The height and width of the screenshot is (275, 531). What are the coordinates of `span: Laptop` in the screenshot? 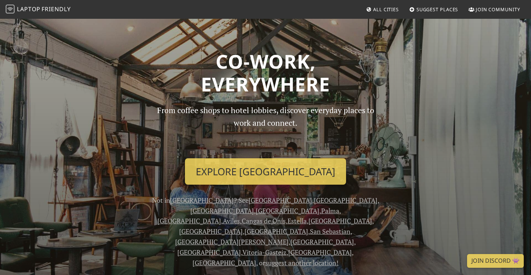 It's located at (29, 9).